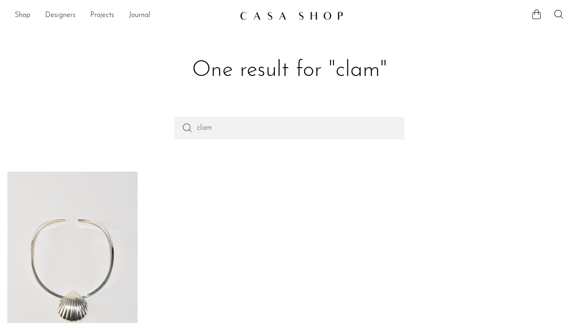  I want to click on ul: NEW HEADER MENU, so click(123, 16).